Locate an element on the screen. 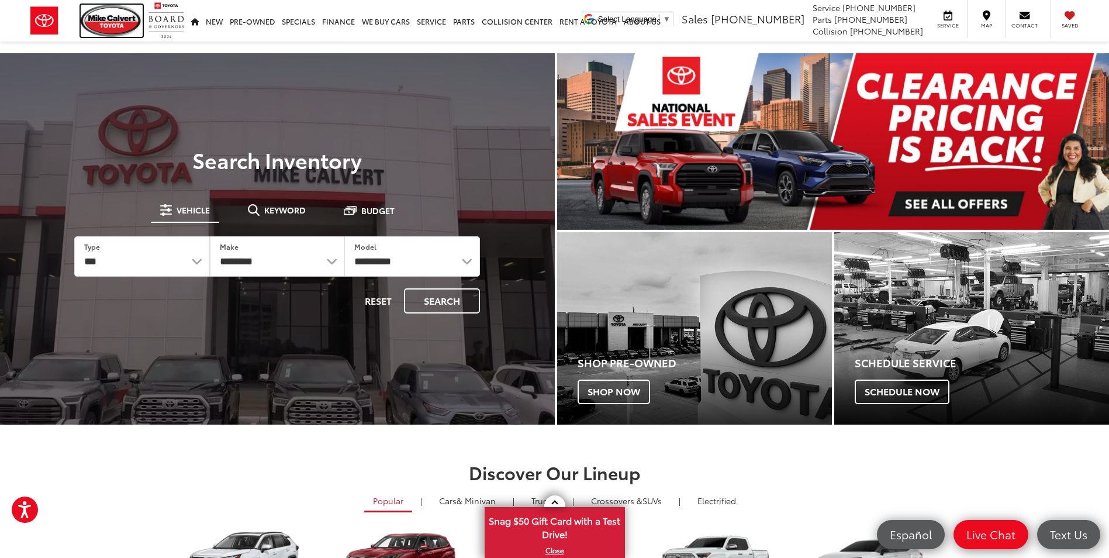  button: Search is located at coordinates (442, 301).